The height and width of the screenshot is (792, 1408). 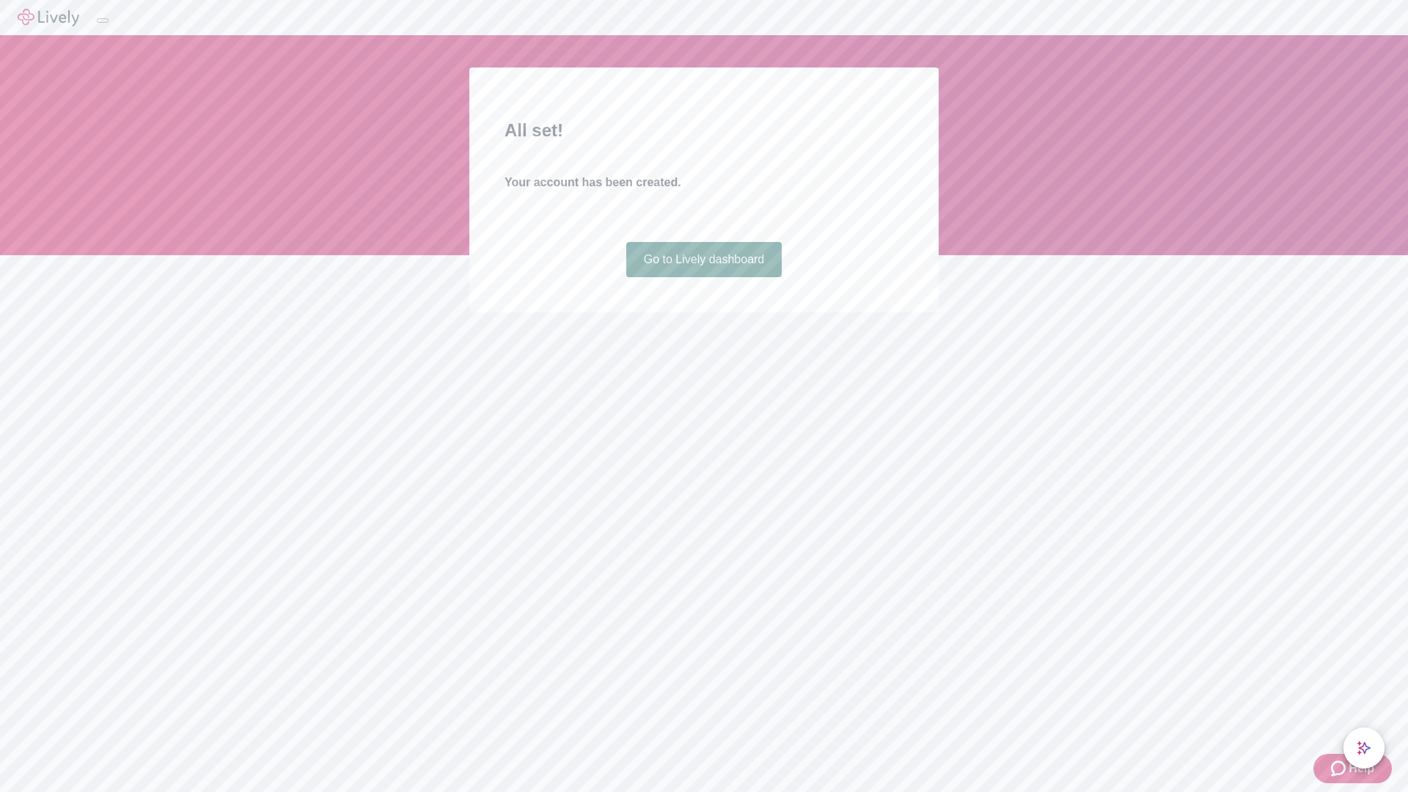 What do you see at coordinates (1340, 768) in the screenshot?
I see `svg: Zendesk support icon` at bounding box center [1340, 768].